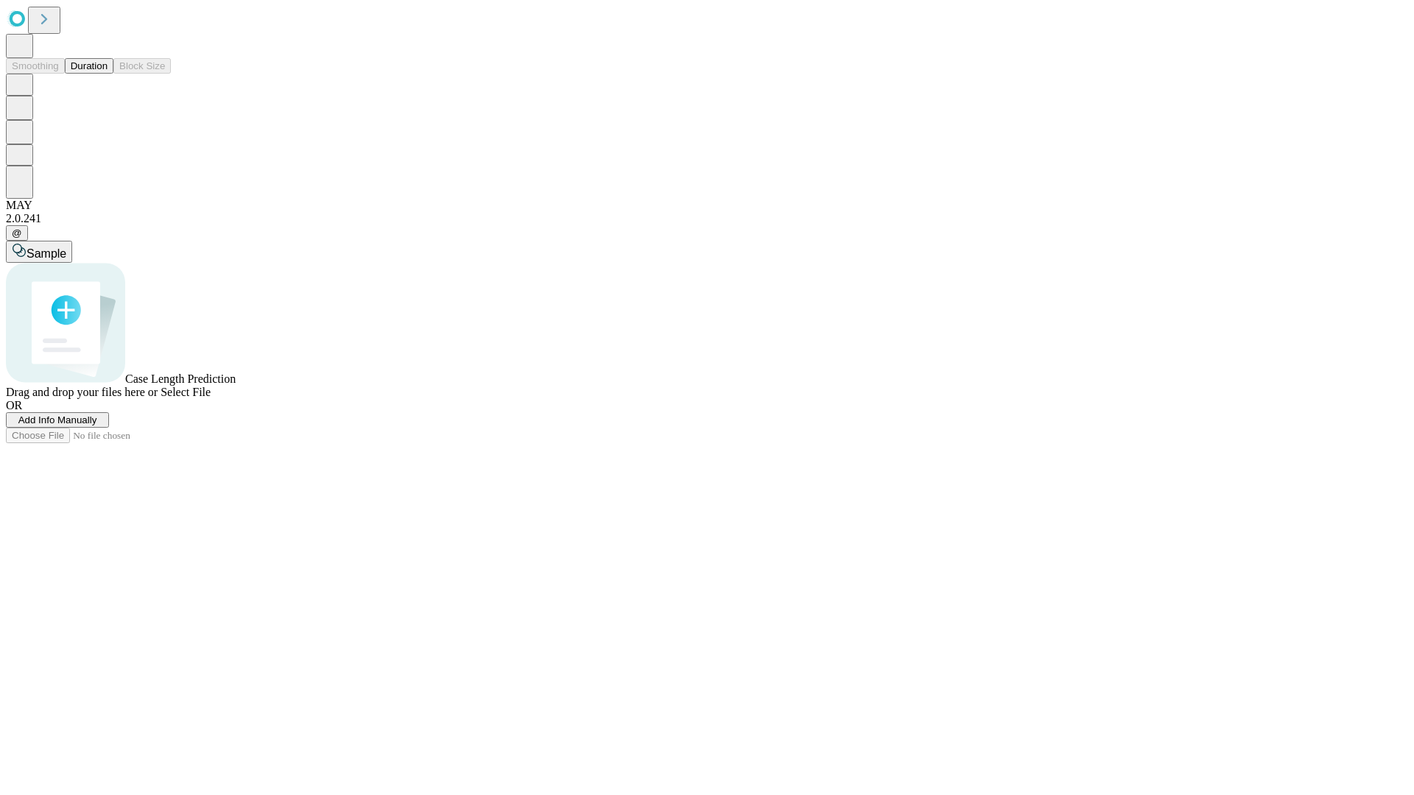 The image size is (1414, 795). Describe the element at coordinates (89, 66) in the screenshot. I see `button: Duration` at that location.